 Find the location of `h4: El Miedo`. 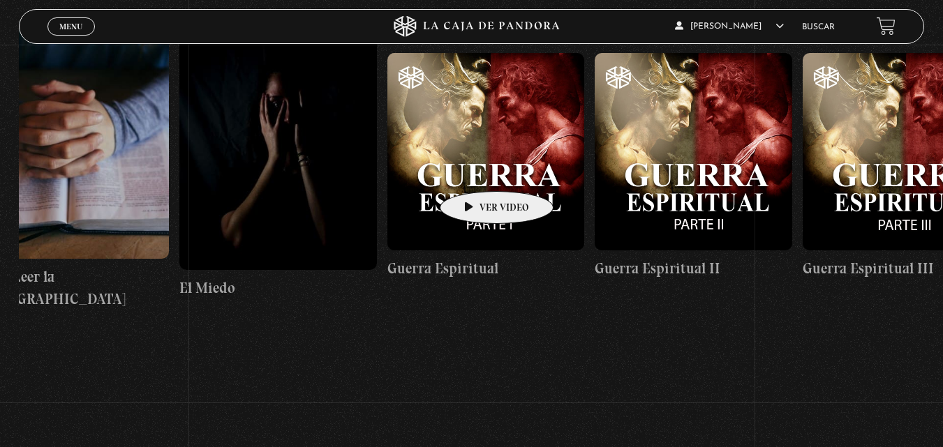

h4: El Miedo is located at coordinates (278, 288).